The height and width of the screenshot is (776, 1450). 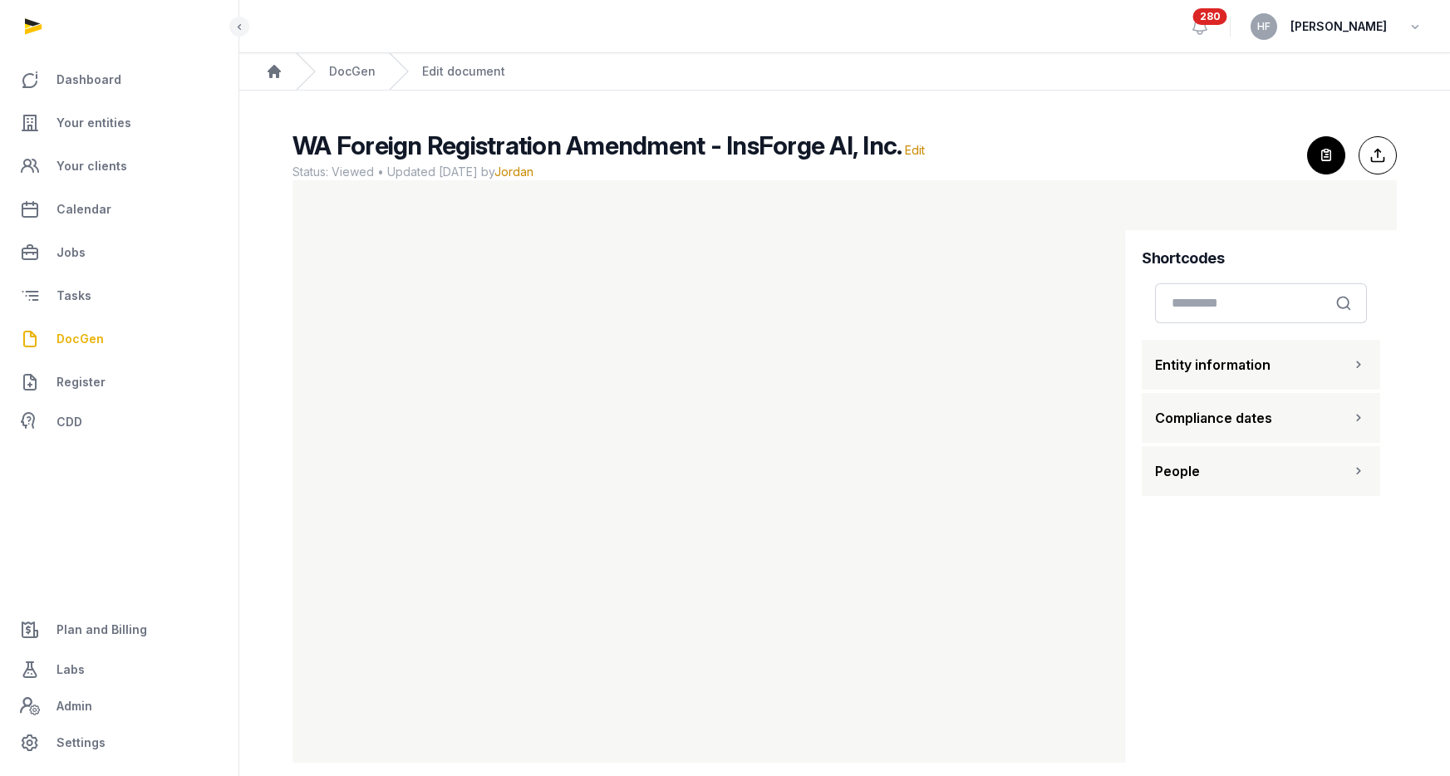 I want to click on a: Settings, so click(x=119, y=743).